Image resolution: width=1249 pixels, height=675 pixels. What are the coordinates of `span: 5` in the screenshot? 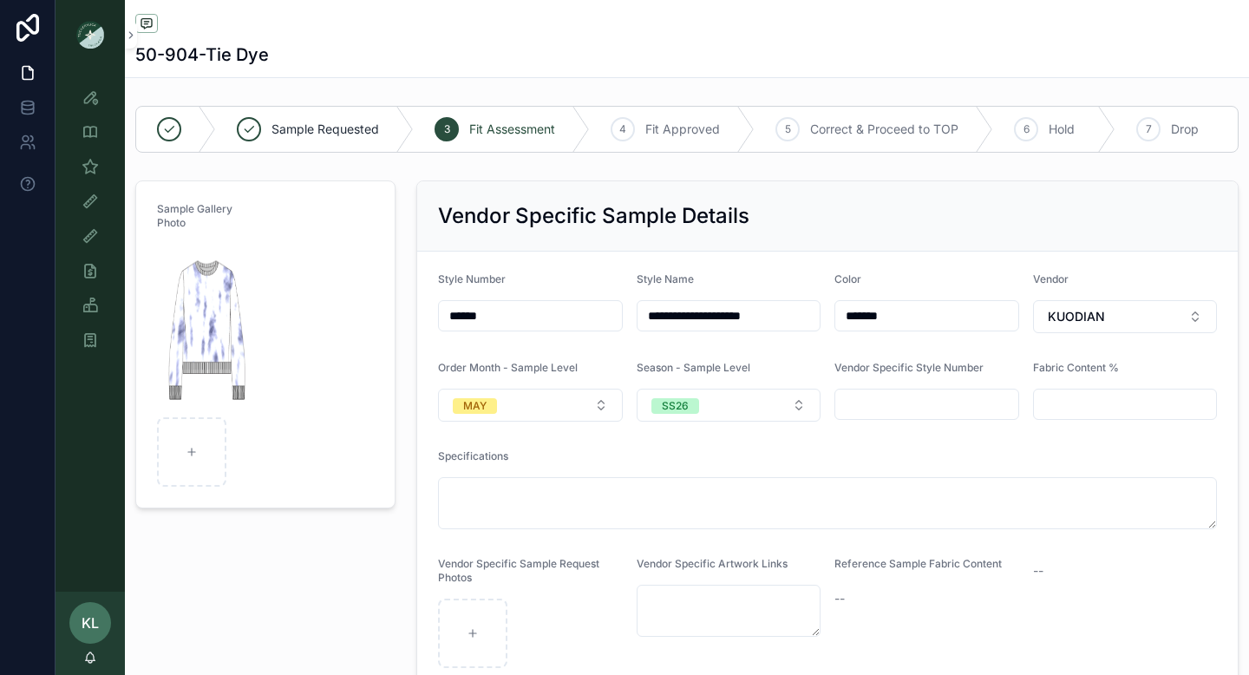 It's located at (788, 129).